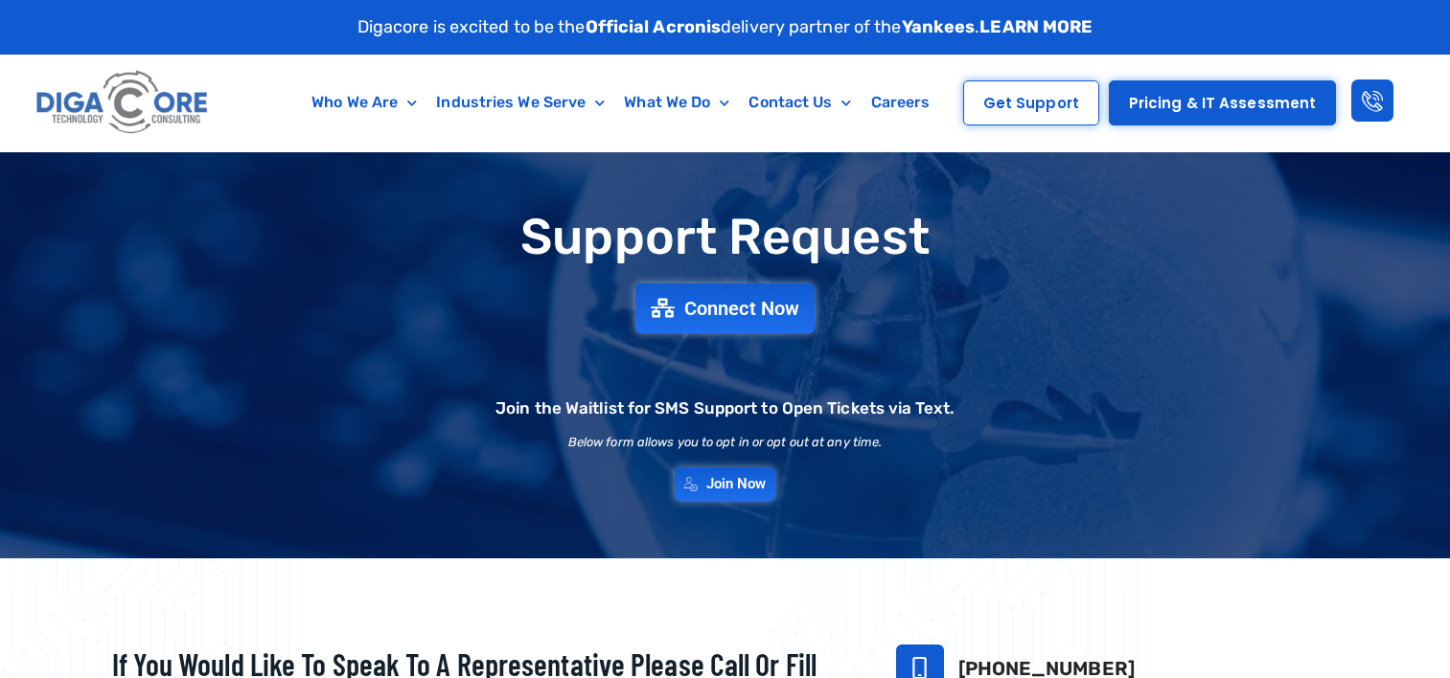  What do you see at coordinates (725, 484) in the screenshot?
I see `a: Join Now` at bounding box center [725, 484].